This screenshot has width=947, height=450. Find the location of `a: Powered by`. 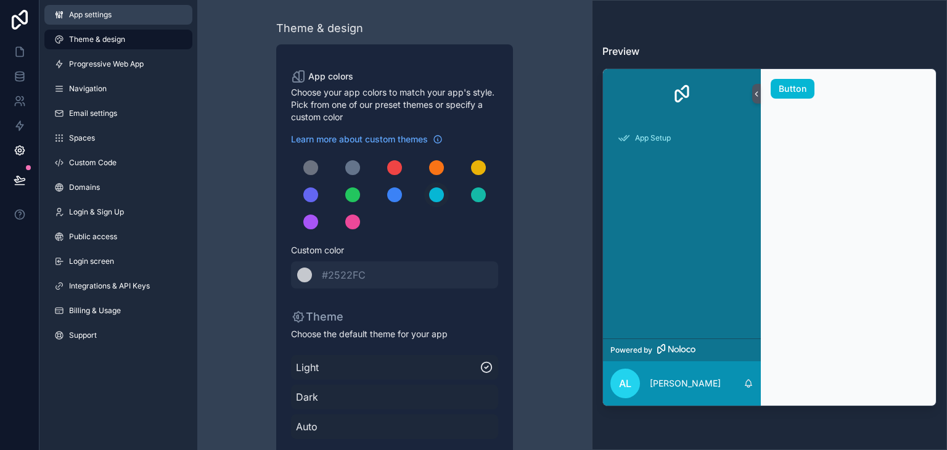

a: Powered by is located at coordinates (682, 349).